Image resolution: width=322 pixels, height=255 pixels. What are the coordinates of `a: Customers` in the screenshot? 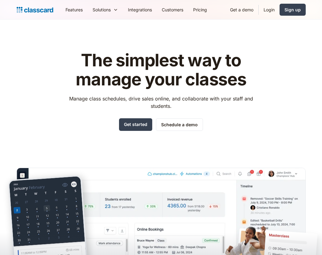 It's located at (172, 10).